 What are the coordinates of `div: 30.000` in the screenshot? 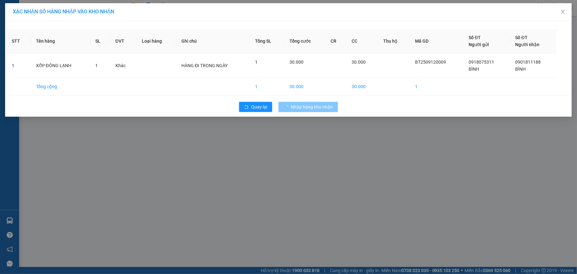 It's located at (38, 37).